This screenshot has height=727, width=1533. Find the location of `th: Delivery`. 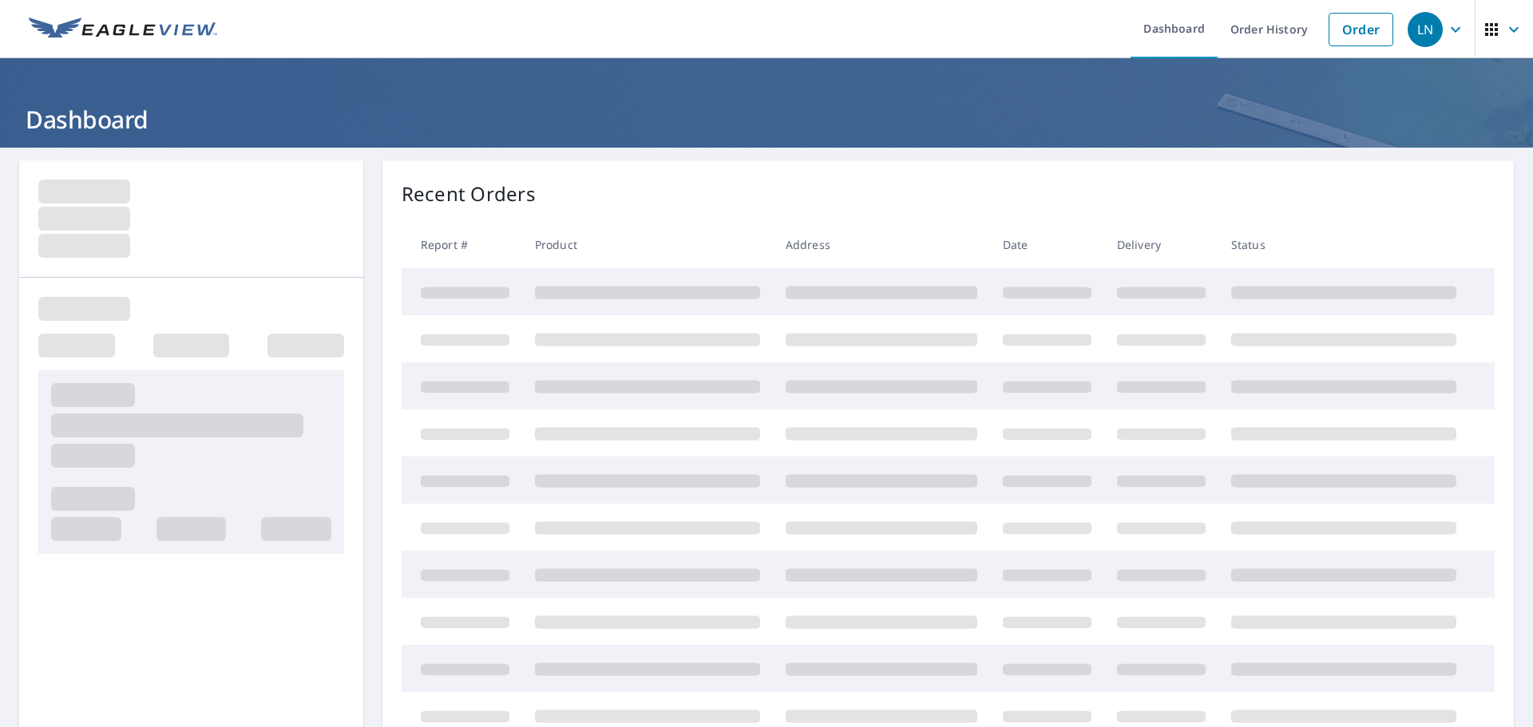

th: Delivery is located at coordinates (1161, 244).